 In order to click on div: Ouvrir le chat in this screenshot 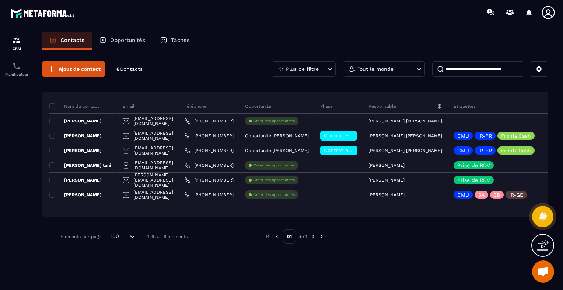, I will do `click(543, 271)`.